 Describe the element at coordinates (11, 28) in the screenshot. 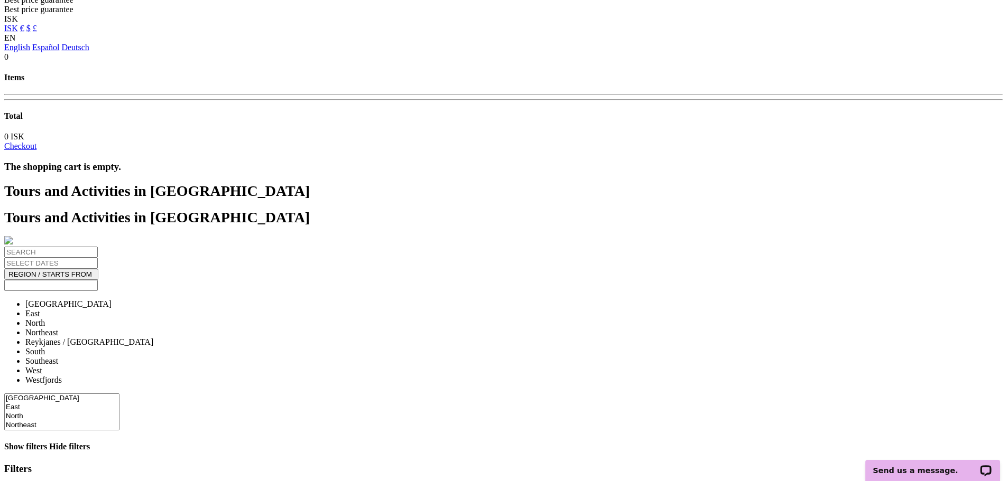

I see `a: ISK` at that location.